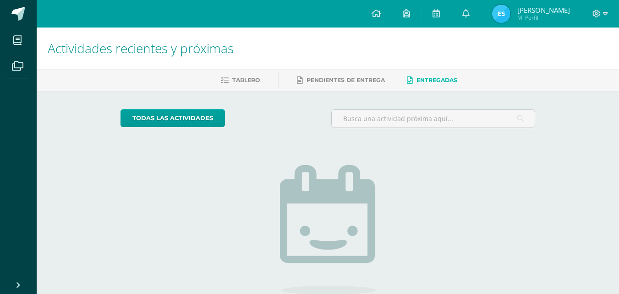 The image size is (619, 294). Describe the element at coordinates (141, 48) in the screenshot. I see `span: Actividades recientes y próximas` at that location.